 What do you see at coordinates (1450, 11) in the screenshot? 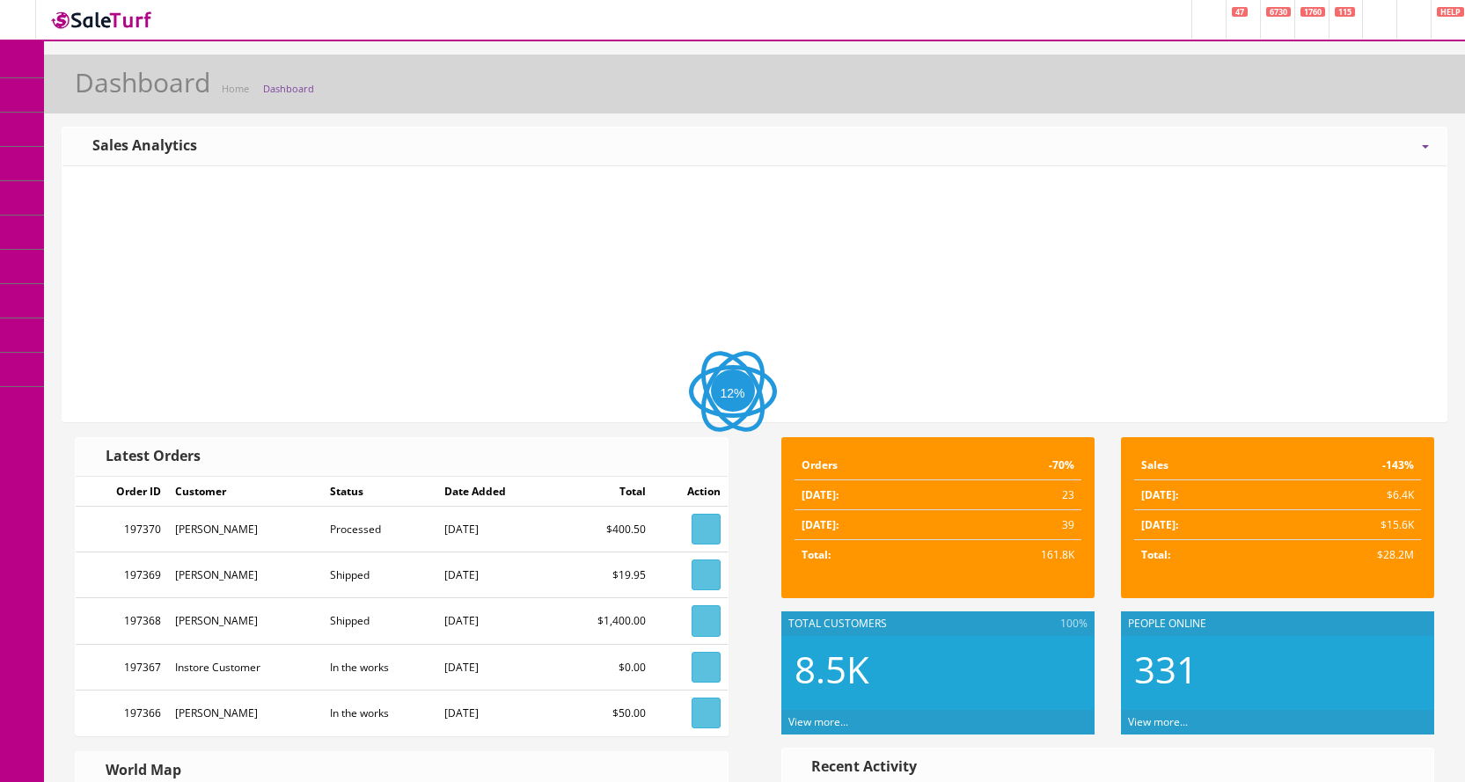
I see `span: HELP` at bounding box center [1450, 11].